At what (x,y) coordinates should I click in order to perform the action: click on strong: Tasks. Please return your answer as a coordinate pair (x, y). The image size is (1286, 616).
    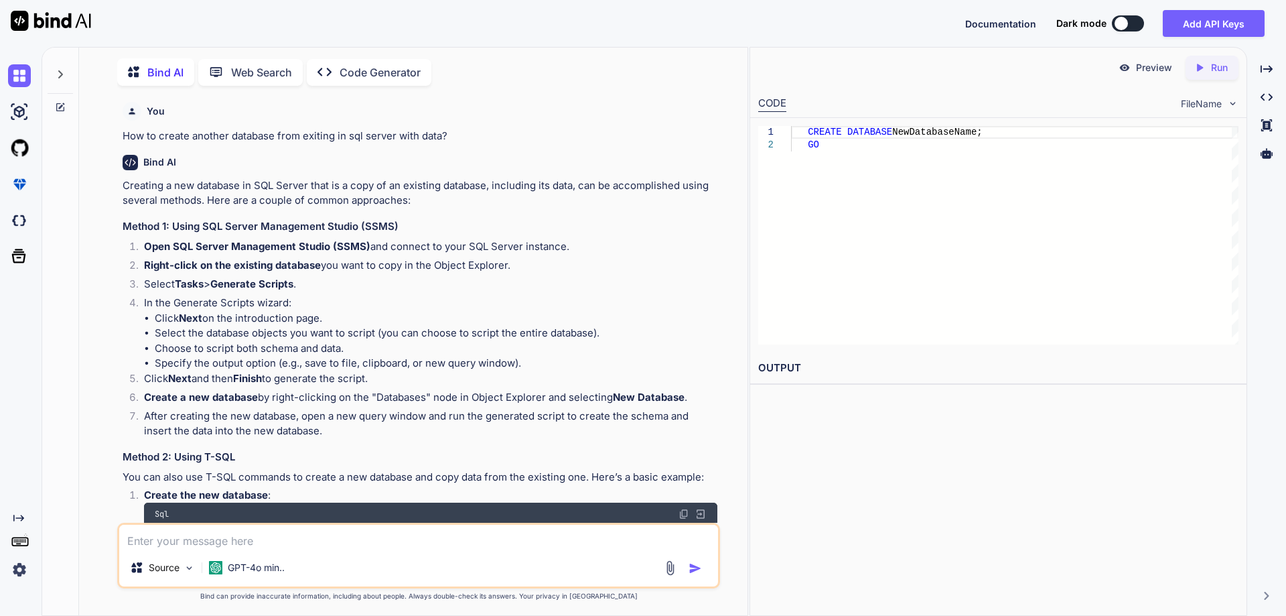
    Looking at the image, I should click on (189, 283).